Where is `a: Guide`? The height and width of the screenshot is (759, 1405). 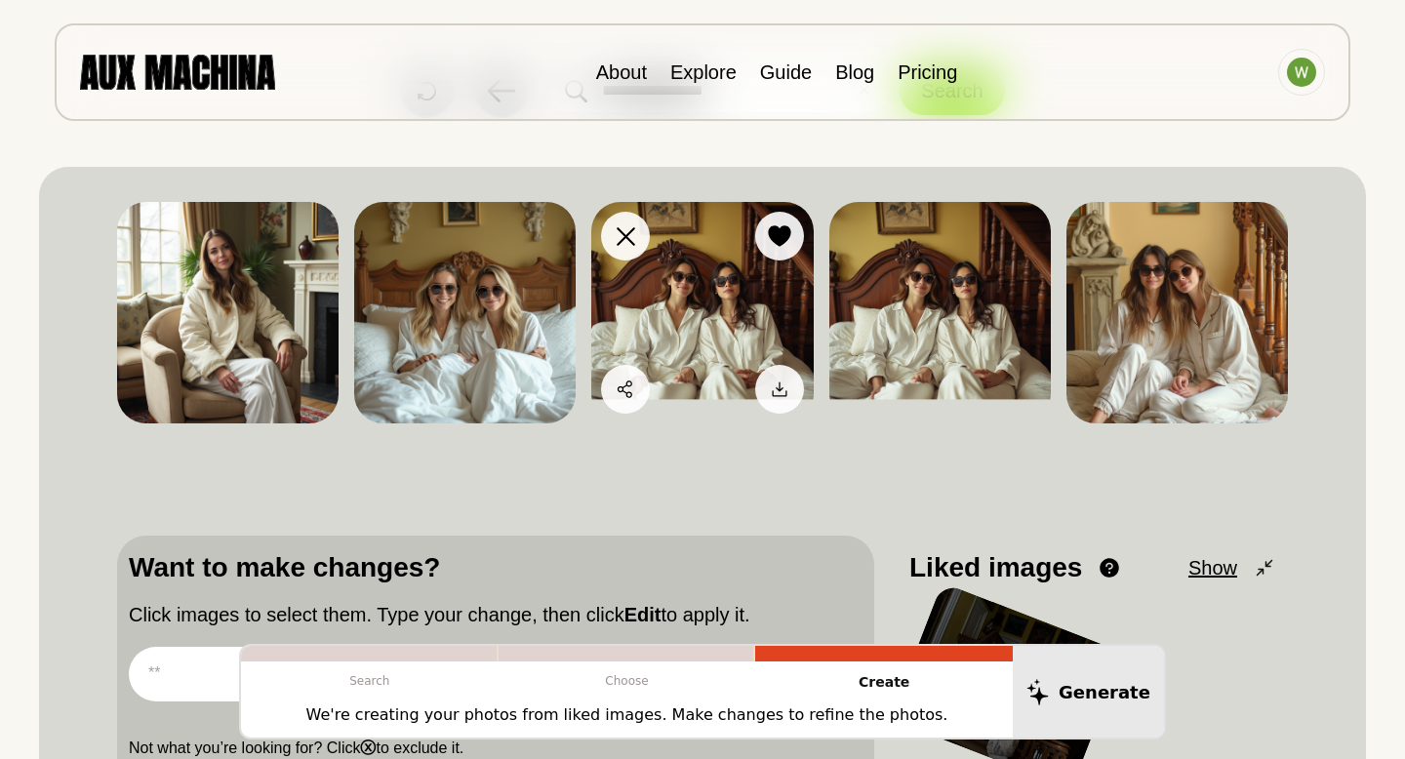 a: Guide is located at coordinates (785, 72).